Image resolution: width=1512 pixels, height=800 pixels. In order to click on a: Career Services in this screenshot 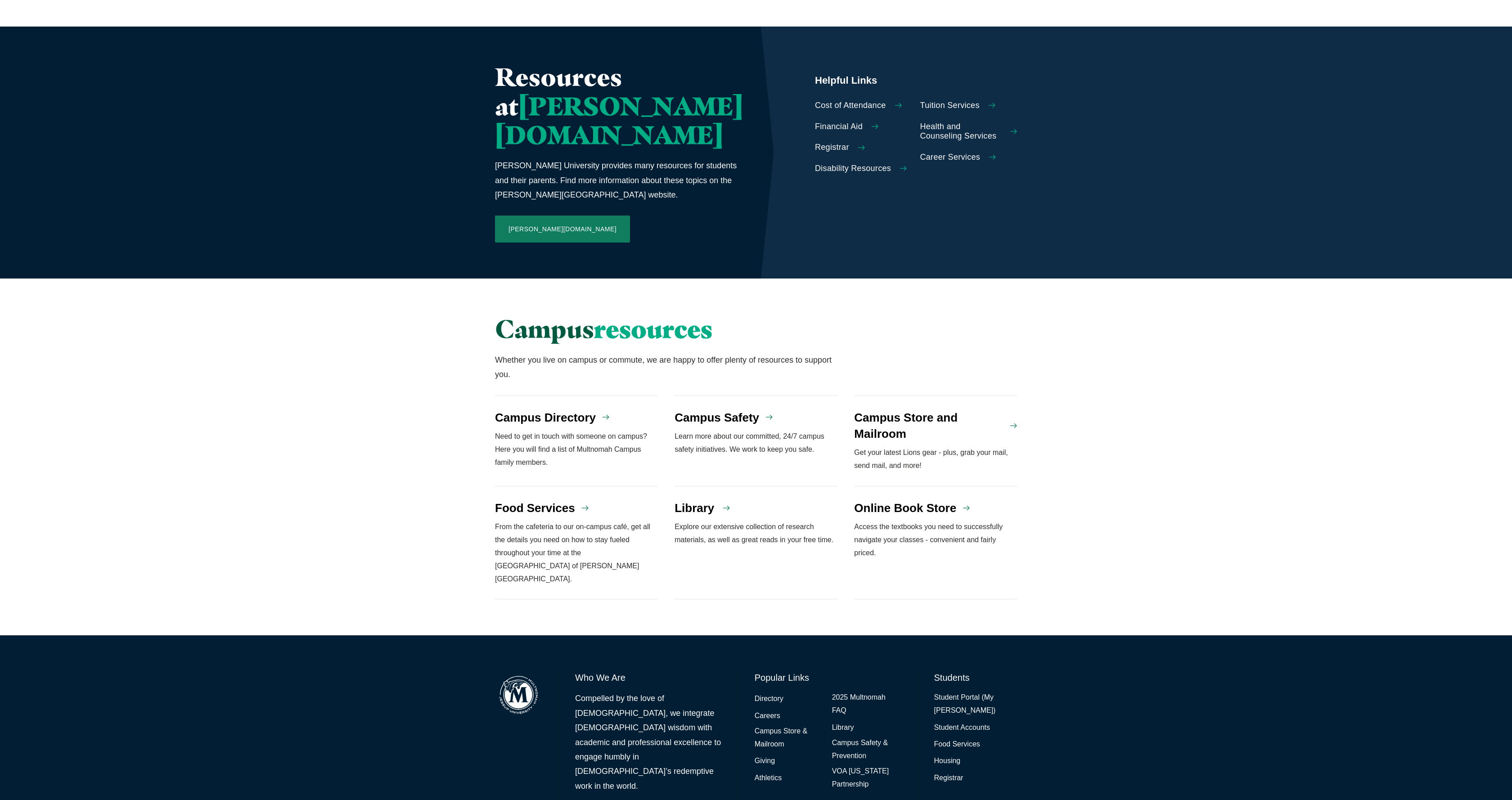, I will do `click(969, 158)`.